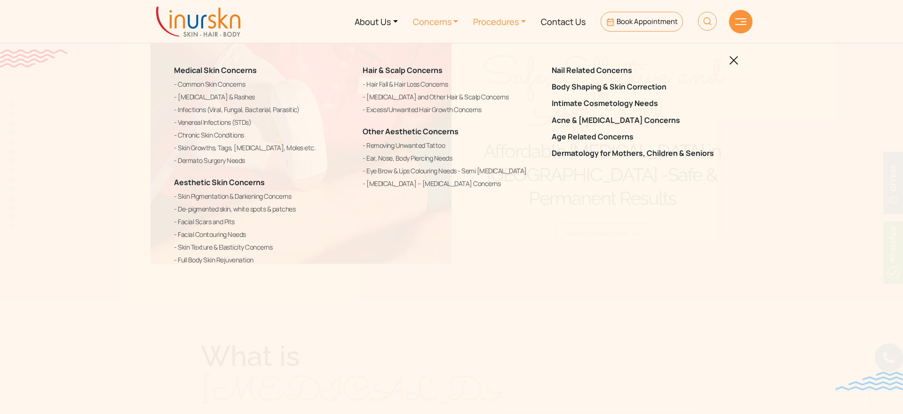  Describe the element at coordinates (263, 160) in the screenshot. I see `a: Dermato Surgery Needs` at that location.